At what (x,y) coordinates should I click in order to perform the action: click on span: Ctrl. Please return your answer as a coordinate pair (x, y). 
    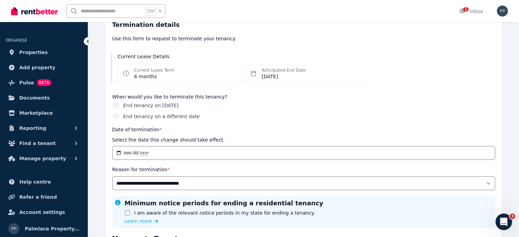
    Looking at the image, I should click on (151, 11).